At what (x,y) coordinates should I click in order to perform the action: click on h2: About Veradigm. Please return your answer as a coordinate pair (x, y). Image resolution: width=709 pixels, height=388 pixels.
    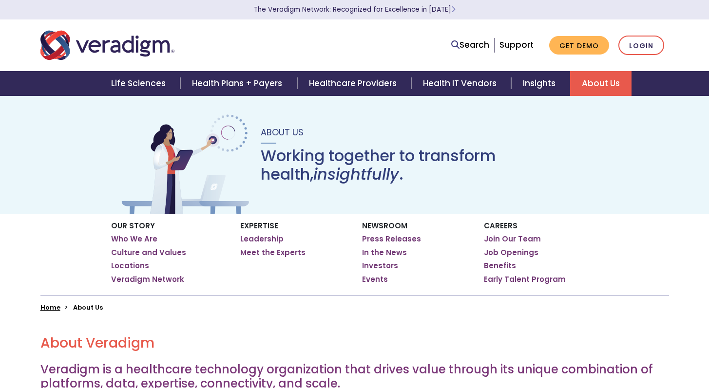
    Looking at the image, I should click on (355, 343).